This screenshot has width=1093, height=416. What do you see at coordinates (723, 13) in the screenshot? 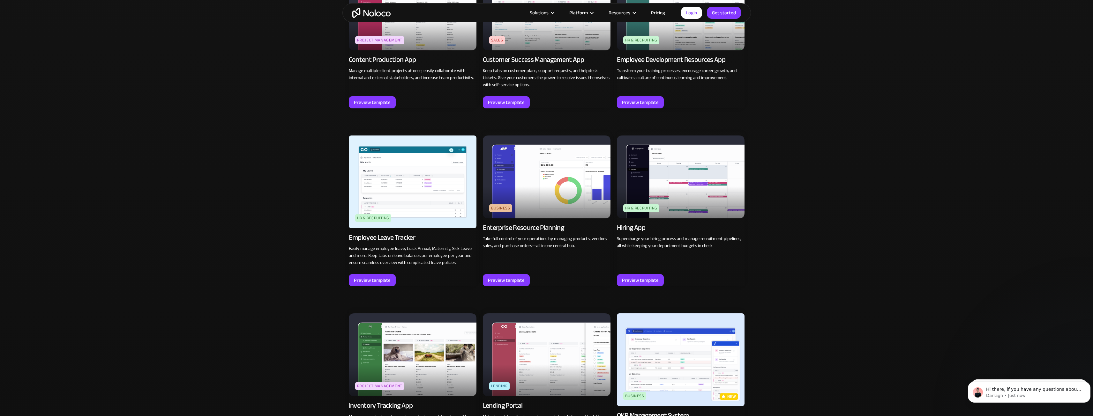
I see `a: Get started` at bounding box center [723, 13].